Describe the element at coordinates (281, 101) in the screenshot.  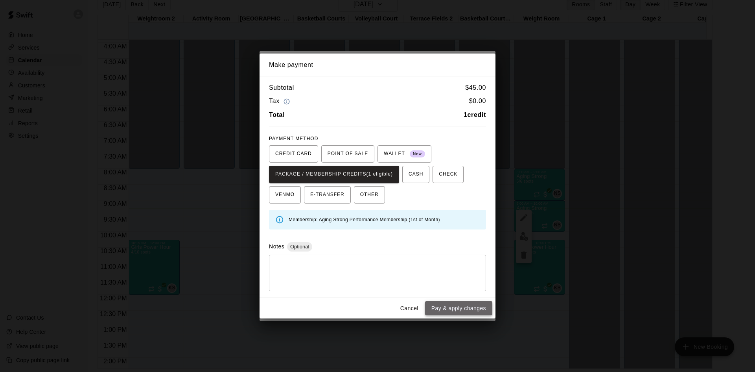
I see `h6: Tax` at that location.